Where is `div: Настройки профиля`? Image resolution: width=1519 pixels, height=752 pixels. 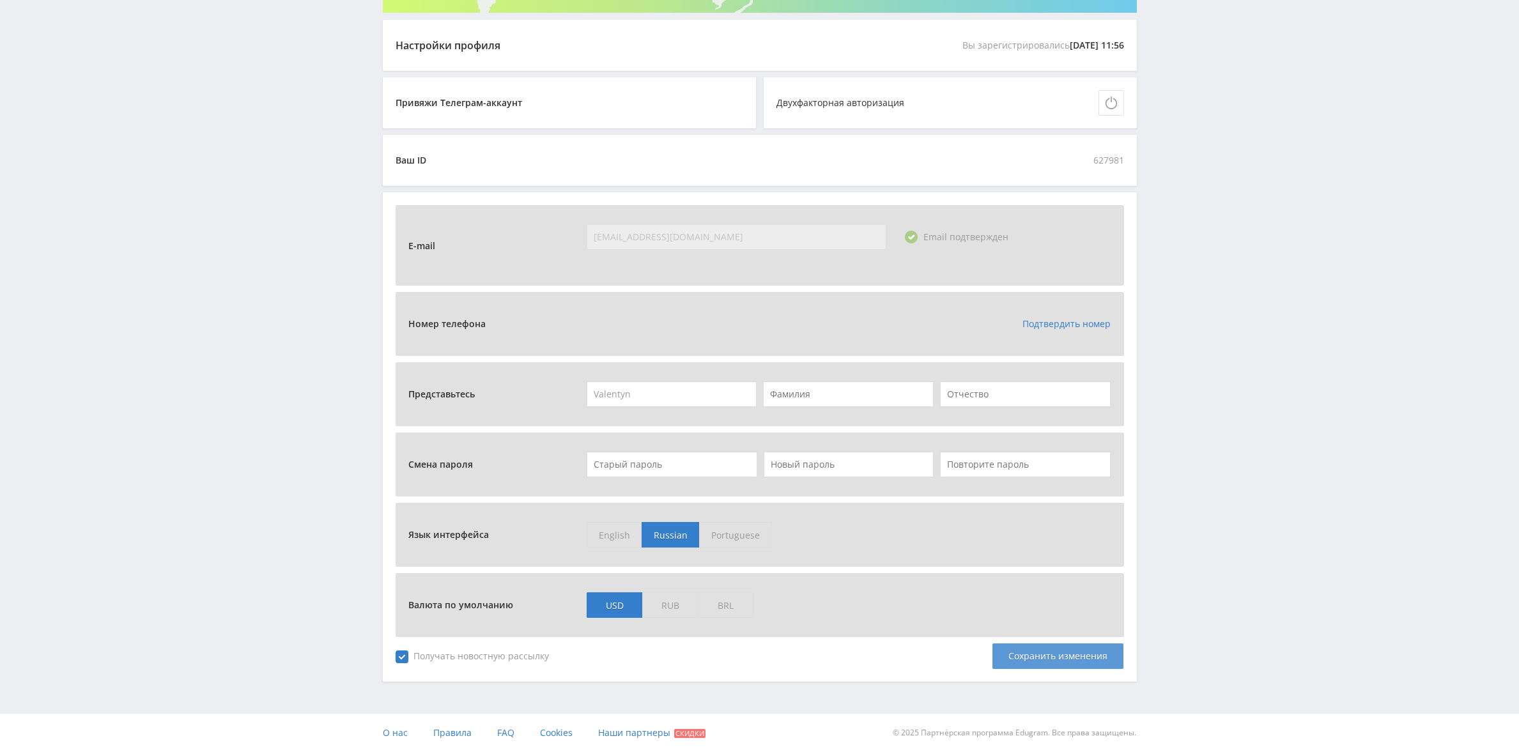 div: Настройки профиля is located at coordinates (448, 45).